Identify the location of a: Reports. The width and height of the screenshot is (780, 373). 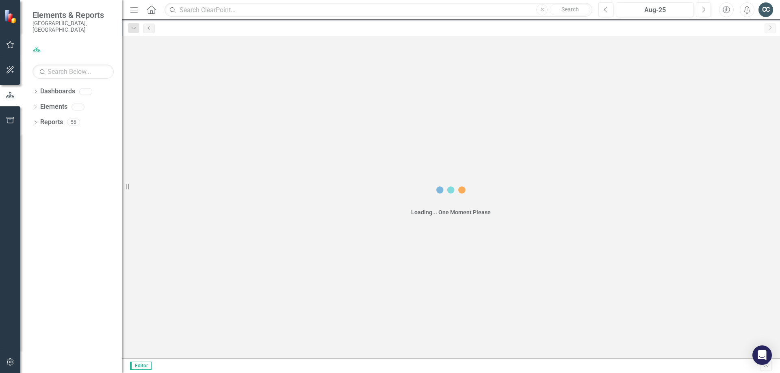
(52, 122).